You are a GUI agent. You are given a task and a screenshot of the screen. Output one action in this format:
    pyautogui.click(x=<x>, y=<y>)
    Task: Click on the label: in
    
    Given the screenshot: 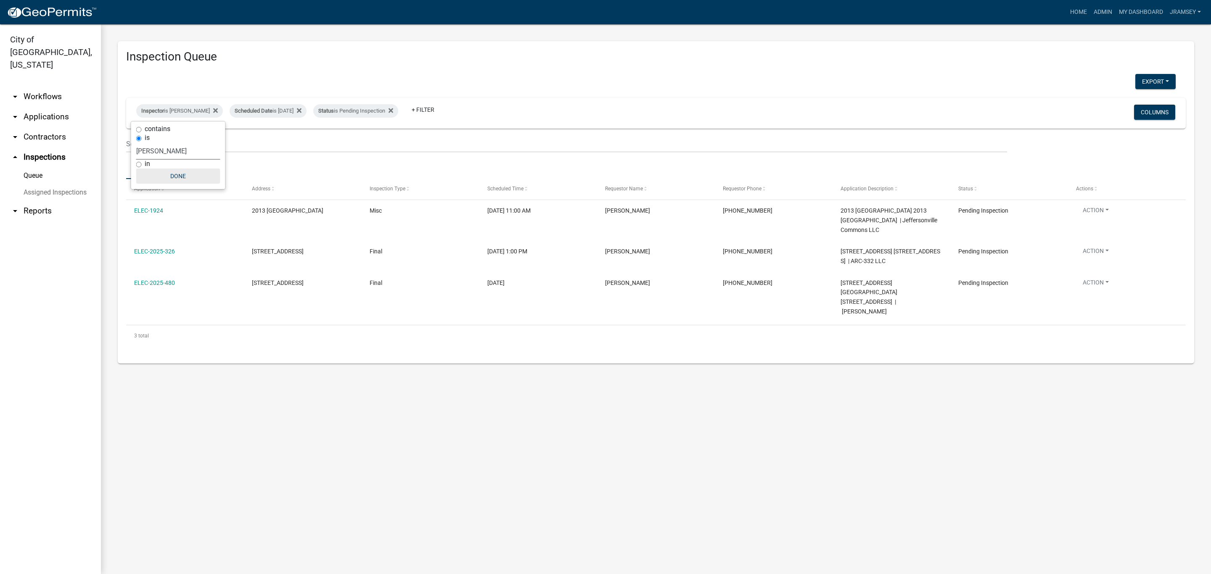 What is the action you would take?
    pyautogui.click(x=147, y=164)
    